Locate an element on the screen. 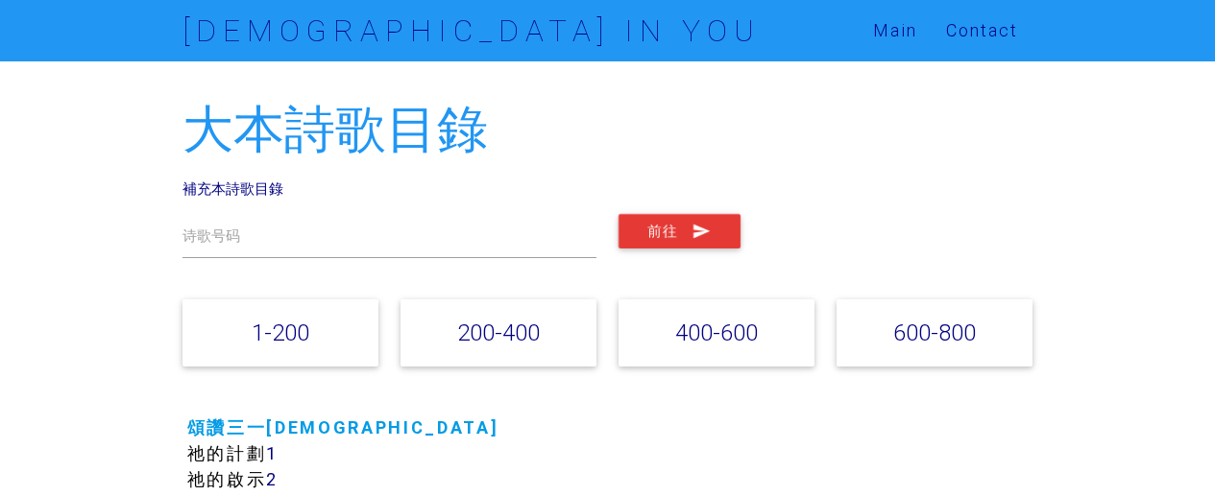  h2: 大本詩歌目錄 is located at coordinates (608, 130).